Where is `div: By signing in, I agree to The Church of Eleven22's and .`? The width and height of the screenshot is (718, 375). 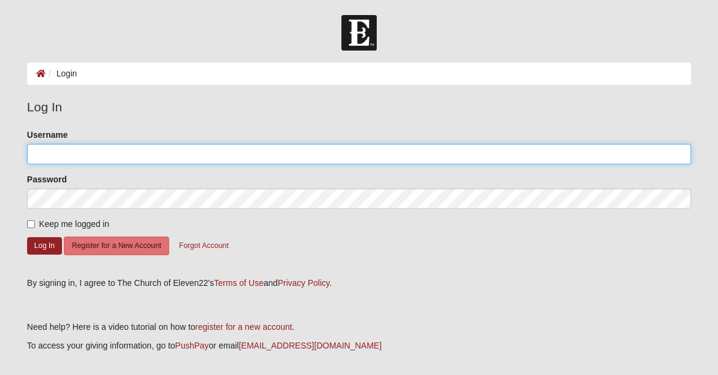
div: By signing in, I agree to The Church of Eleven22's and . is located at coordinates (359, 283).